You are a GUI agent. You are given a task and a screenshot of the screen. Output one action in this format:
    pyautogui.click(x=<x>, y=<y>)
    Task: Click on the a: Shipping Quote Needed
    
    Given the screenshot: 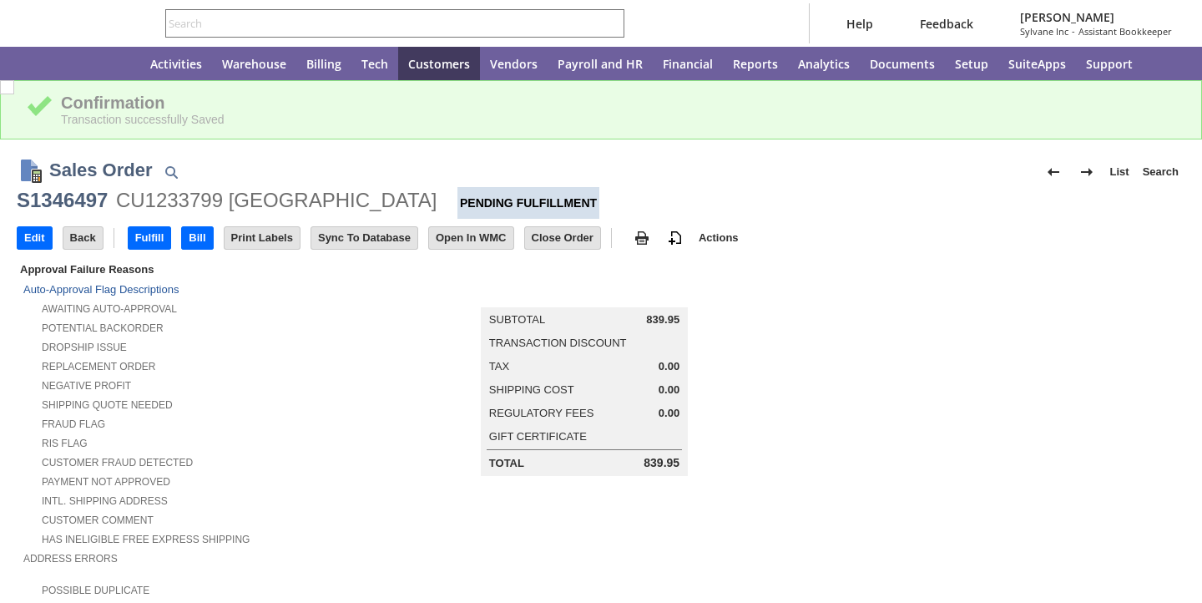 What is the action you would take?
    pyautogui.click(x=107, y=405)
    